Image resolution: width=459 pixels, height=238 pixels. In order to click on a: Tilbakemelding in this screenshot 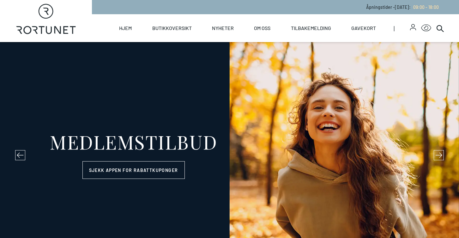, I will do `click(311, 28)`.